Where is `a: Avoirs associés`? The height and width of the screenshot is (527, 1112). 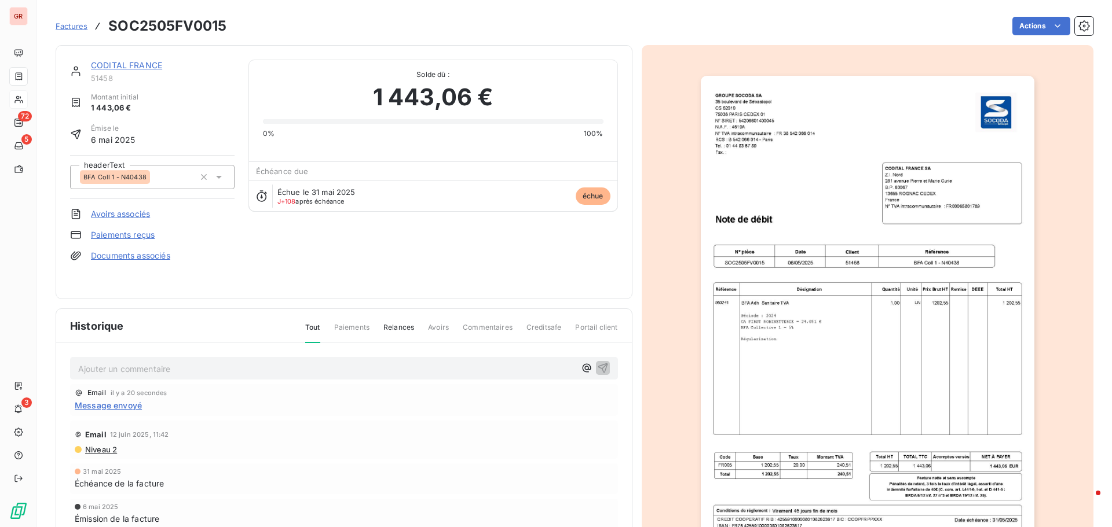 a: Avoirs associés is located at coordinates (120, 214).